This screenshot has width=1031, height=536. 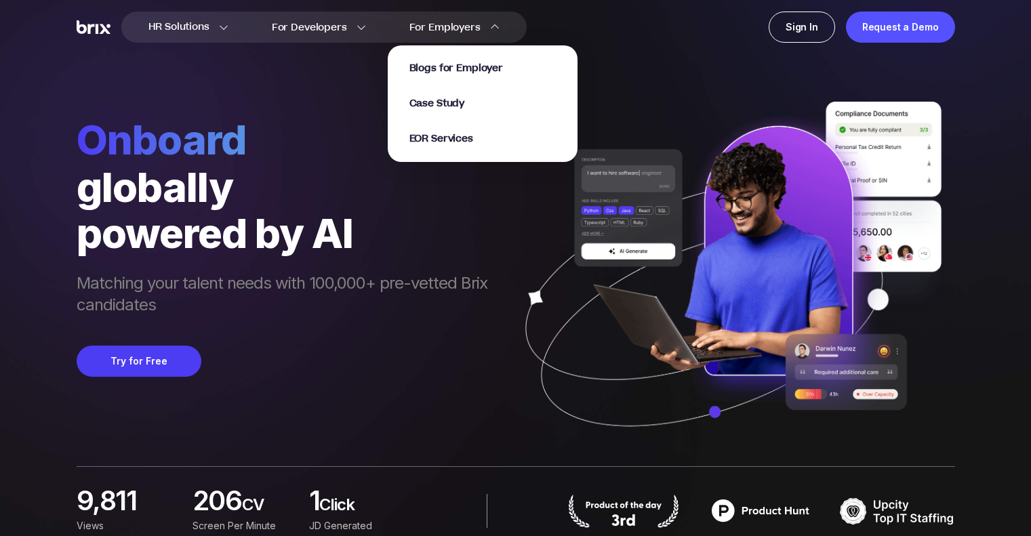 What do you see at coordinates (802, 27) in the screenshot?
I see `div: Sign In` at bounding box center [802, 27].